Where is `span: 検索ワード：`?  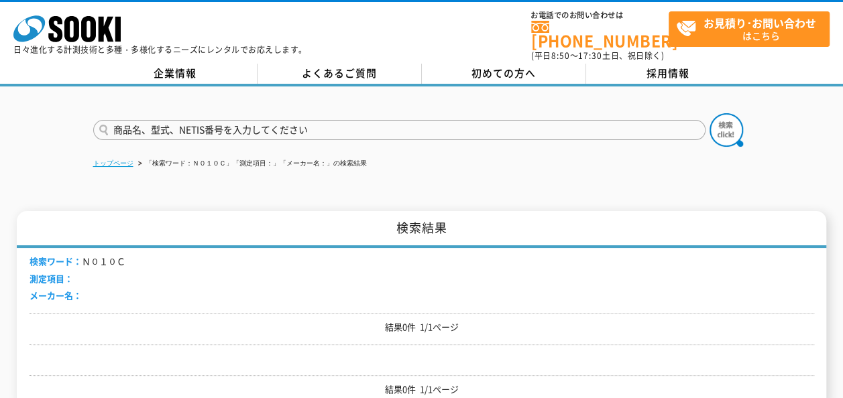 span: 検索ワード： is located at coordinates (56, 261).